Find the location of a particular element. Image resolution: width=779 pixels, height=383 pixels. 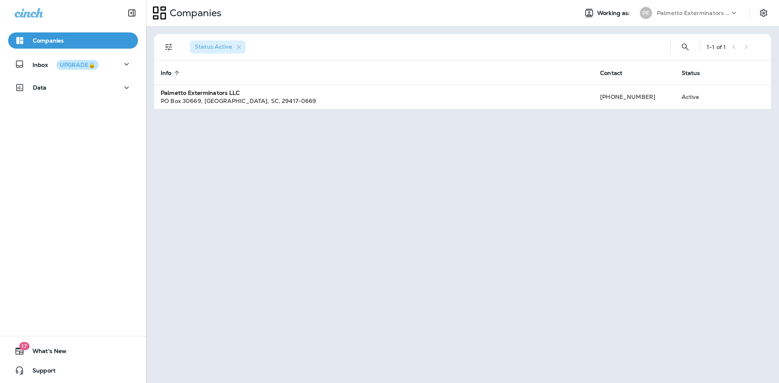

div: 1 - 1 of 1 is located at coordinates (716, 47).